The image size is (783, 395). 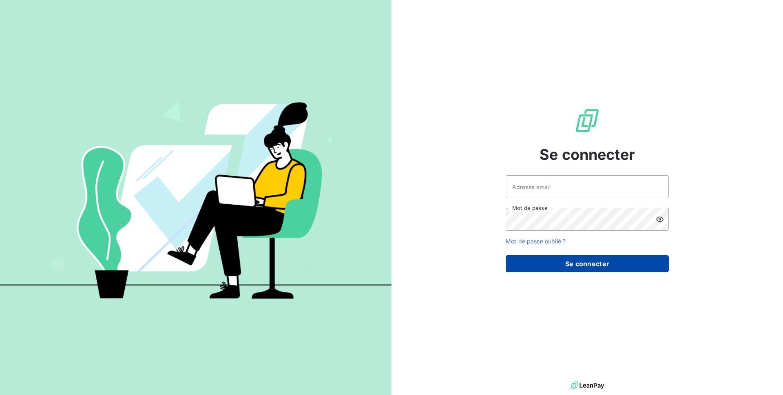 I want to click on span: Se connecter, so click(x=587, y=154).